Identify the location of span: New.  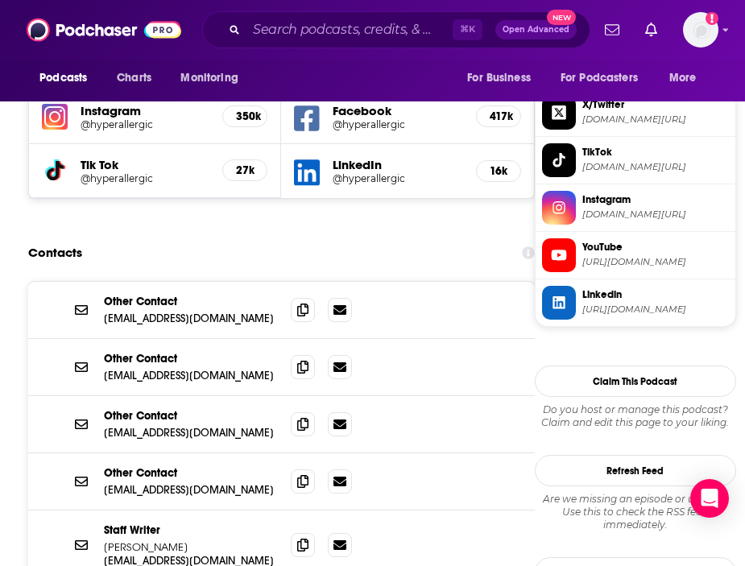
(561, 17).